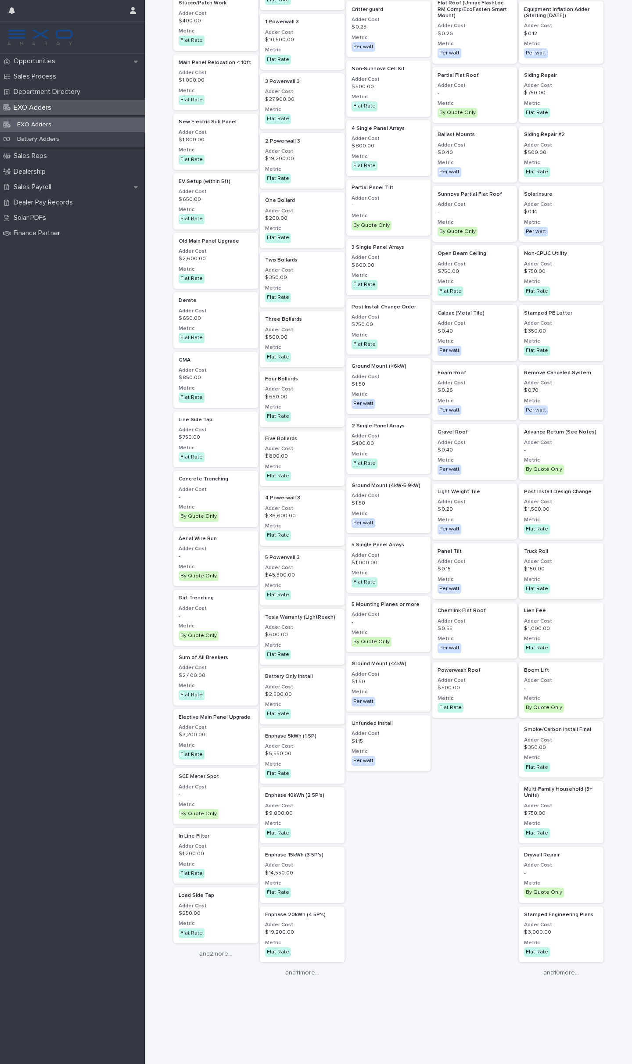 The height and width of the screenshot is (1064, 632). Describe the element at coordinates (474, 313) in the screenshot. I see `p: Calpac (Metal Tile)` at that location.